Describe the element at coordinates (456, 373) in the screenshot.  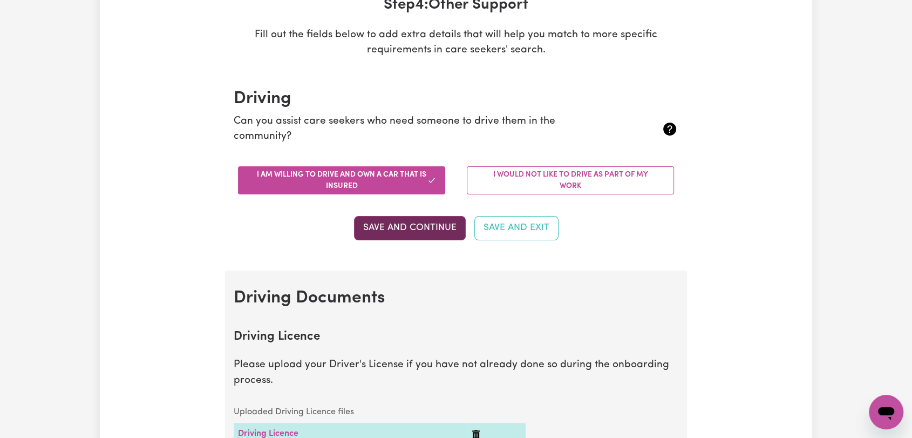
I see `p: Please upload your Driver's License if you have not already done so during the onboarding process.` at that location.